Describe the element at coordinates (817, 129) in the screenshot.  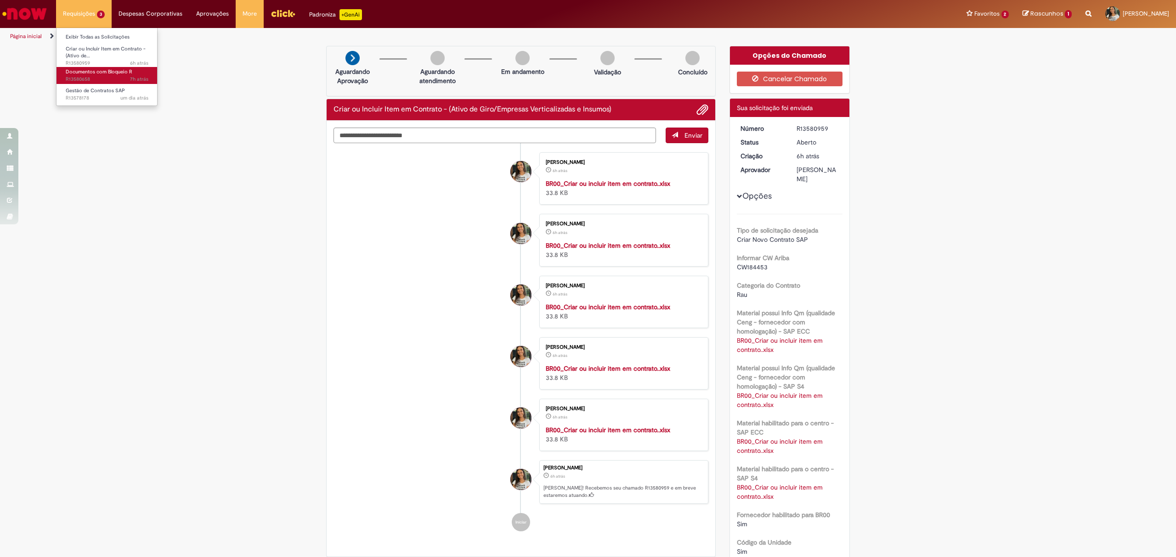
I see `div: R13580959` at that location.